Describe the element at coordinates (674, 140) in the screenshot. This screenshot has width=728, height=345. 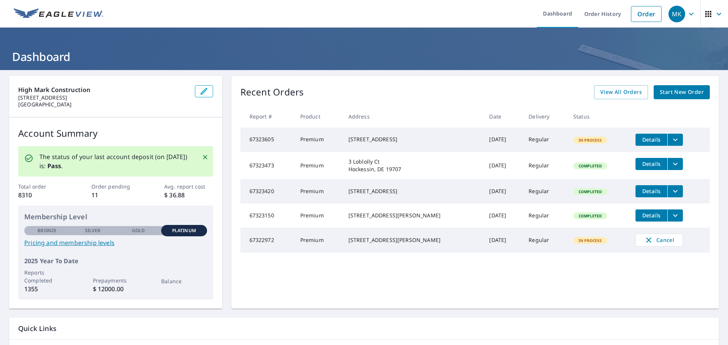
I see `button: filesDropdownBtn-67323605` at that location.